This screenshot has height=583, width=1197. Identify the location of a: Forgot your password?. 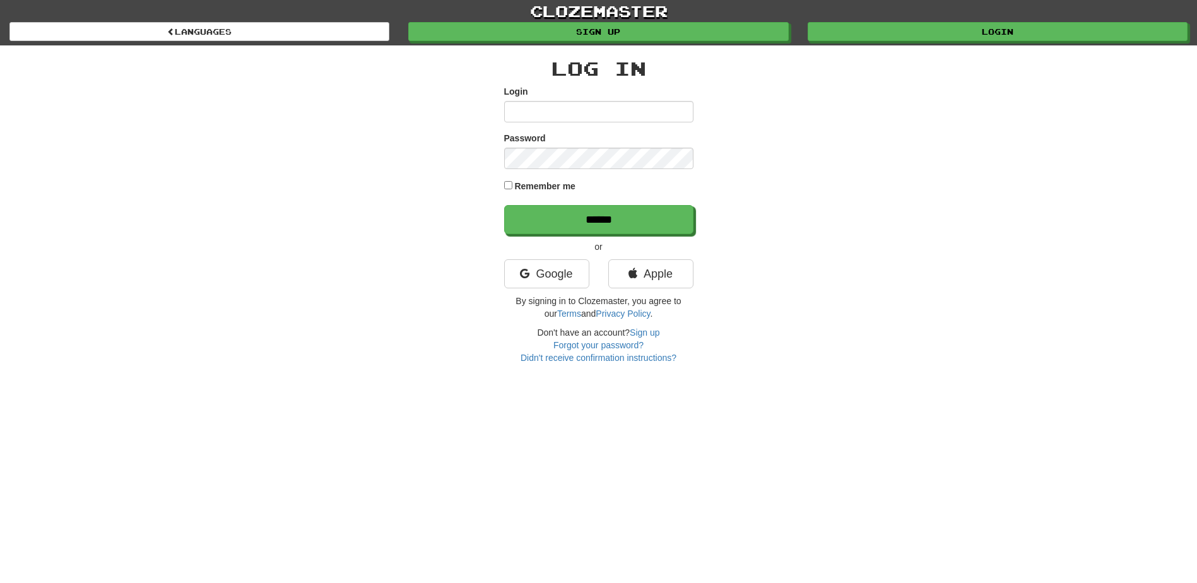
(598, 345).